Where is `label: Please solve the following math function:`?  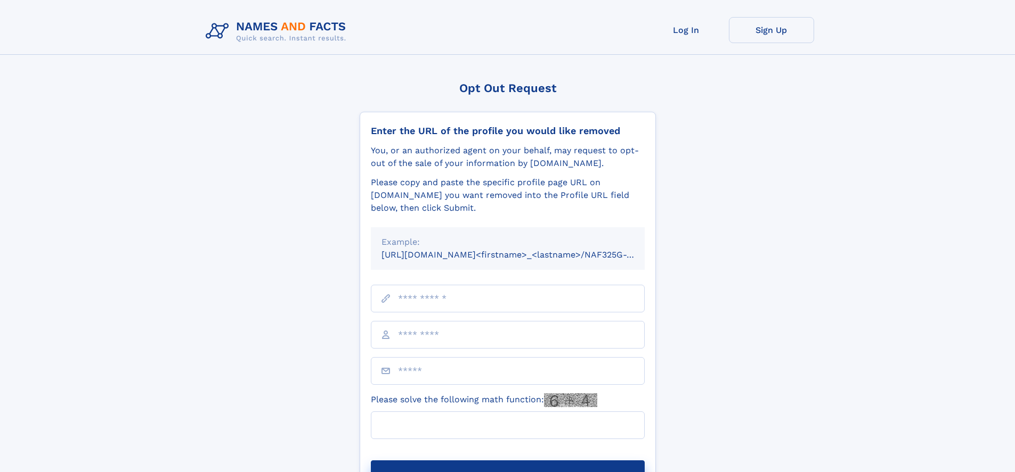
label: Please solve the following math function: is located at coordinates (484, 401).